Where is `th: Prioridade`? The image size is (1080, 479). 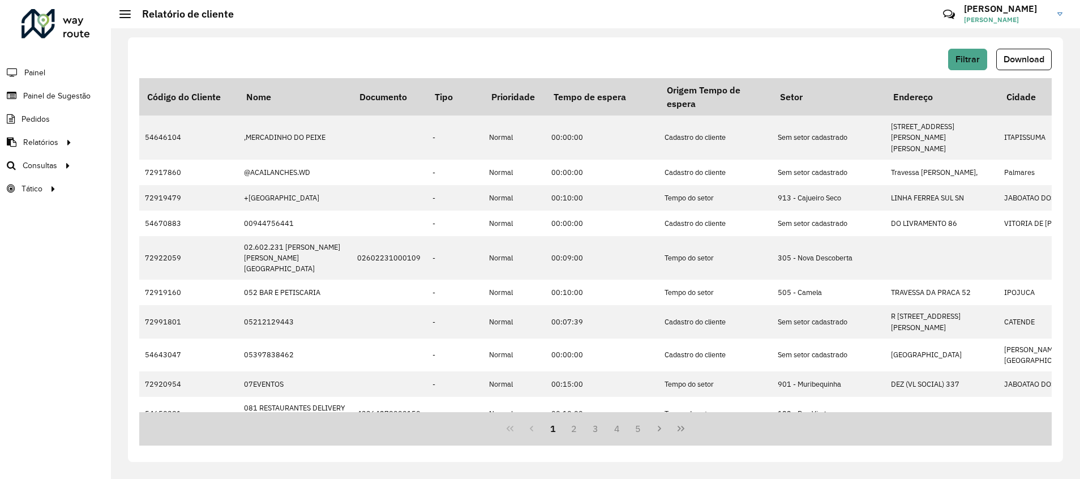 th: Prioridade is located at coordinates (514, 97).